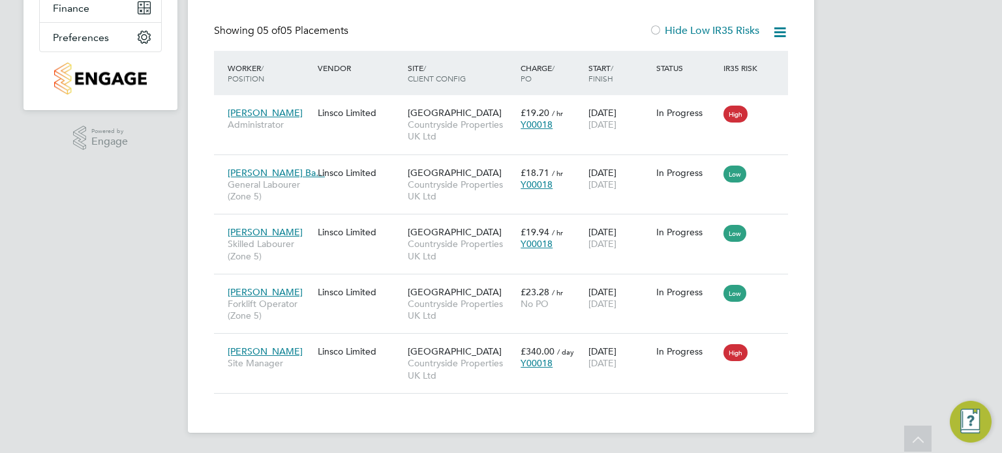 This screenshot has width=1002, height=453. Describe the element at coordinates (110, 141) in the screenshot. I see `span: Engage` at that location.